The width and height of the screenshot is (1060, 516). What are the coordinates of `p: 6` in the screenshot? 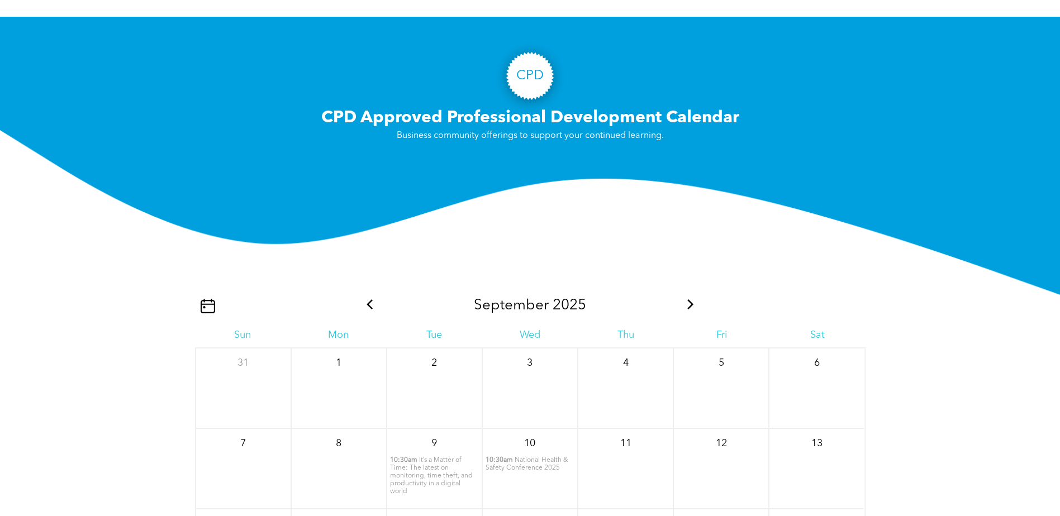 It's located at (817, 363).